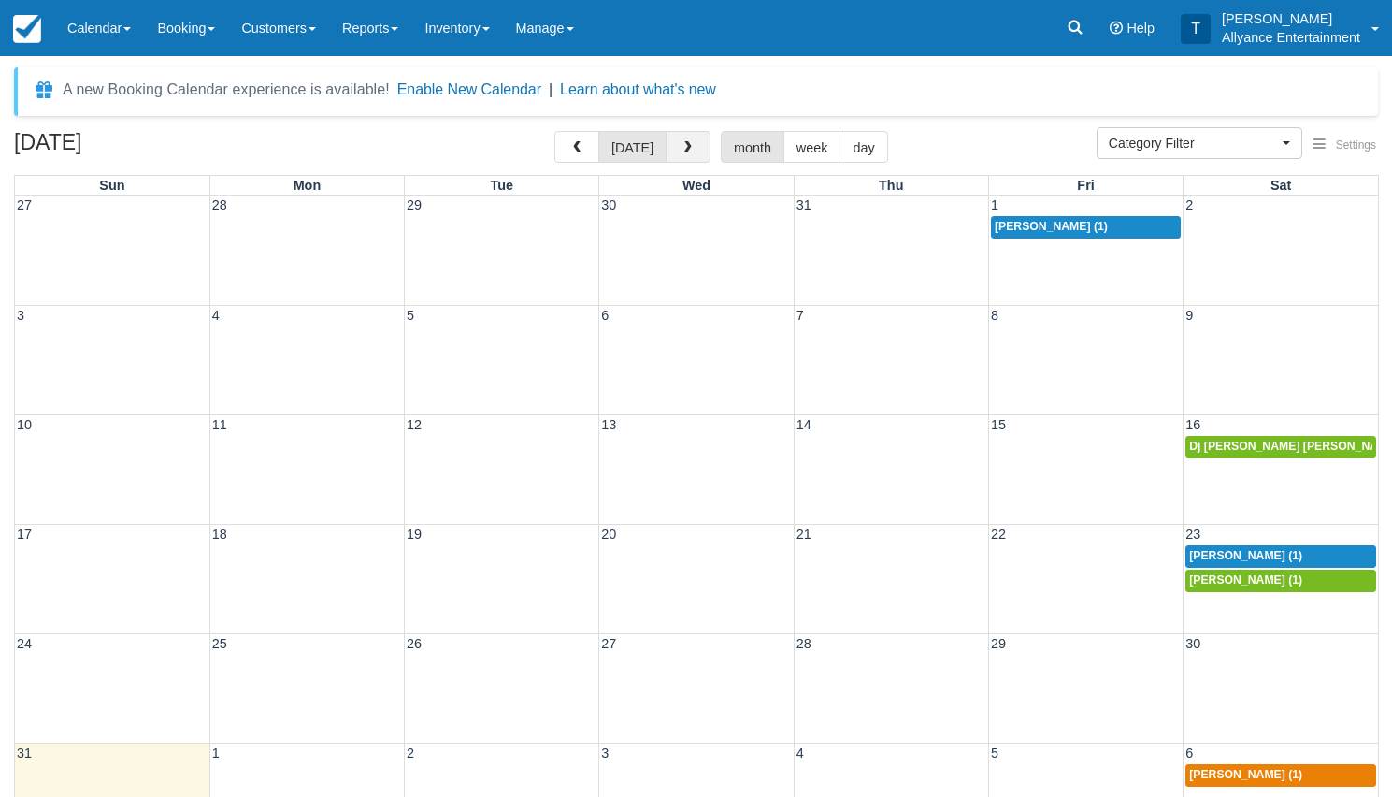 The width and height of the screenshot is (1392, 797). Describe the element at coordinates (1193, 424) in the screenshot. I see `span: 16` at that location.